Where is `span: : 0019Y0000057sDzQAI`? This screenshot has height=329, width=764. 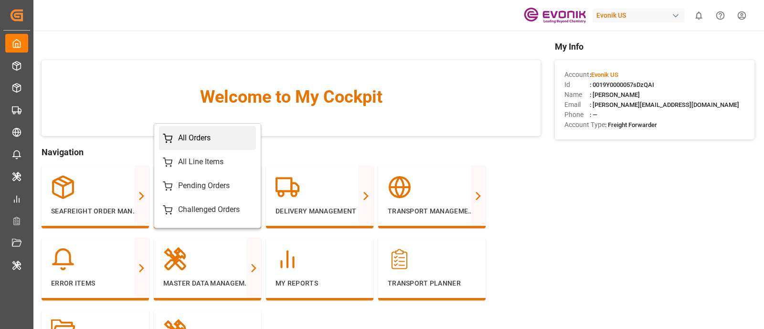 span: : 0019Y0000057sDzQAI is located at coordinates (622, 85).